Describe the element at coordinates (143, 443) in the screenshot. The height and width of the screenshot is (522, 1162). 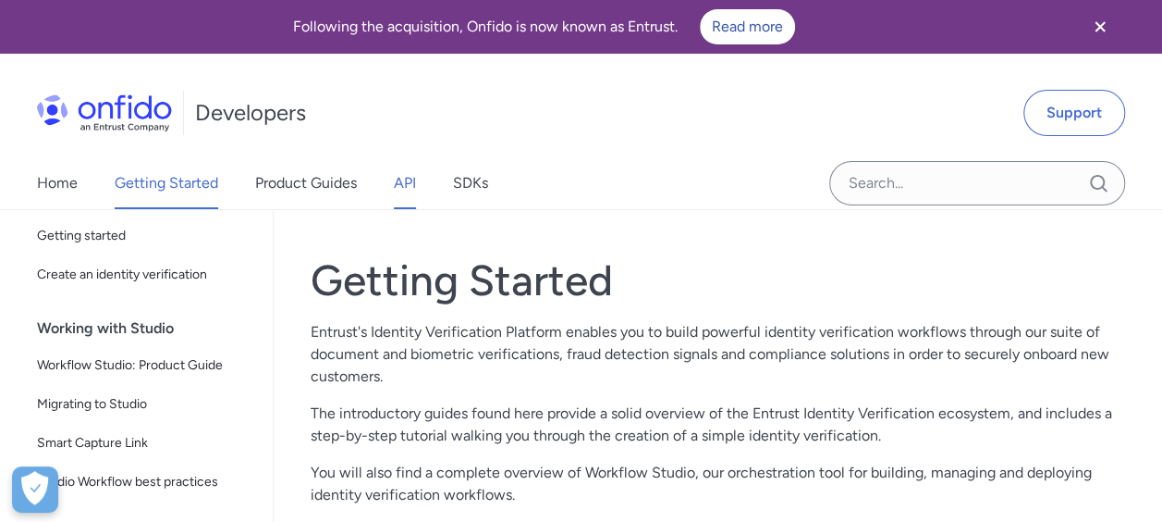
I see `span: Smart Capture Link` at that location.